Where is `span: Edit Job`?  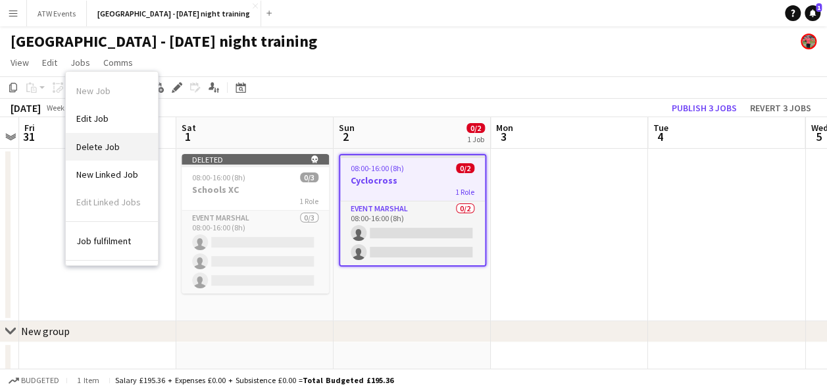 span: Edit Job is located at coordinates (92, 118).